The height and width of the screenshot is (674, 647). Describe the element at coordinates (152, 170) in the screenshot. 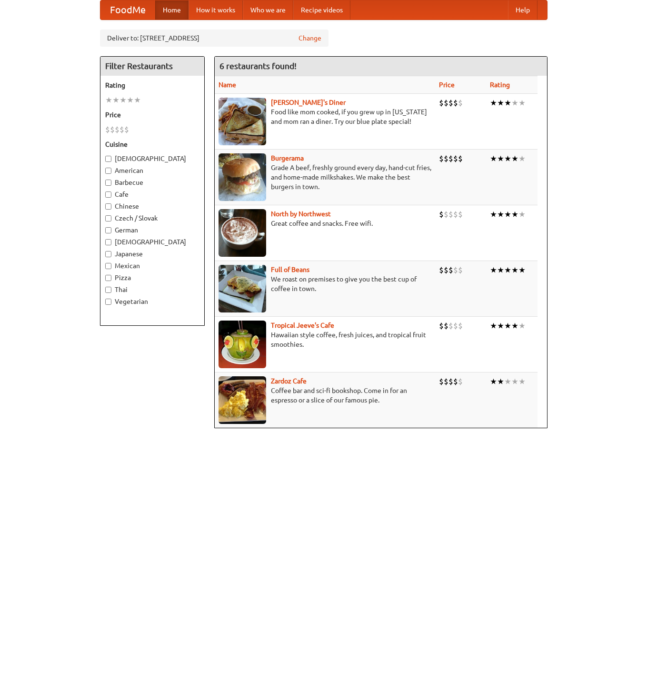

I see `label: American` at that location.